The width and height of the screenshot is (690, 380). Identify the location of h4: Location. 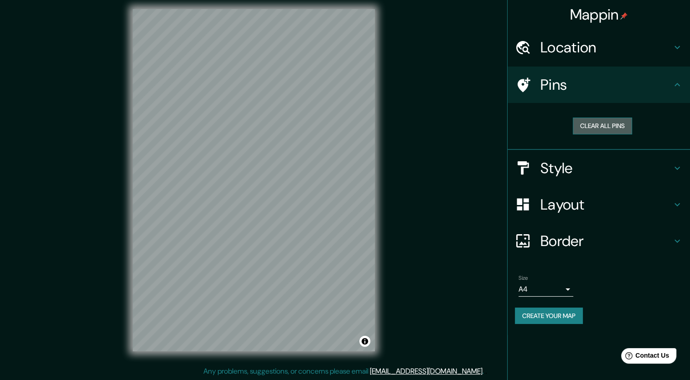
(606, 47).